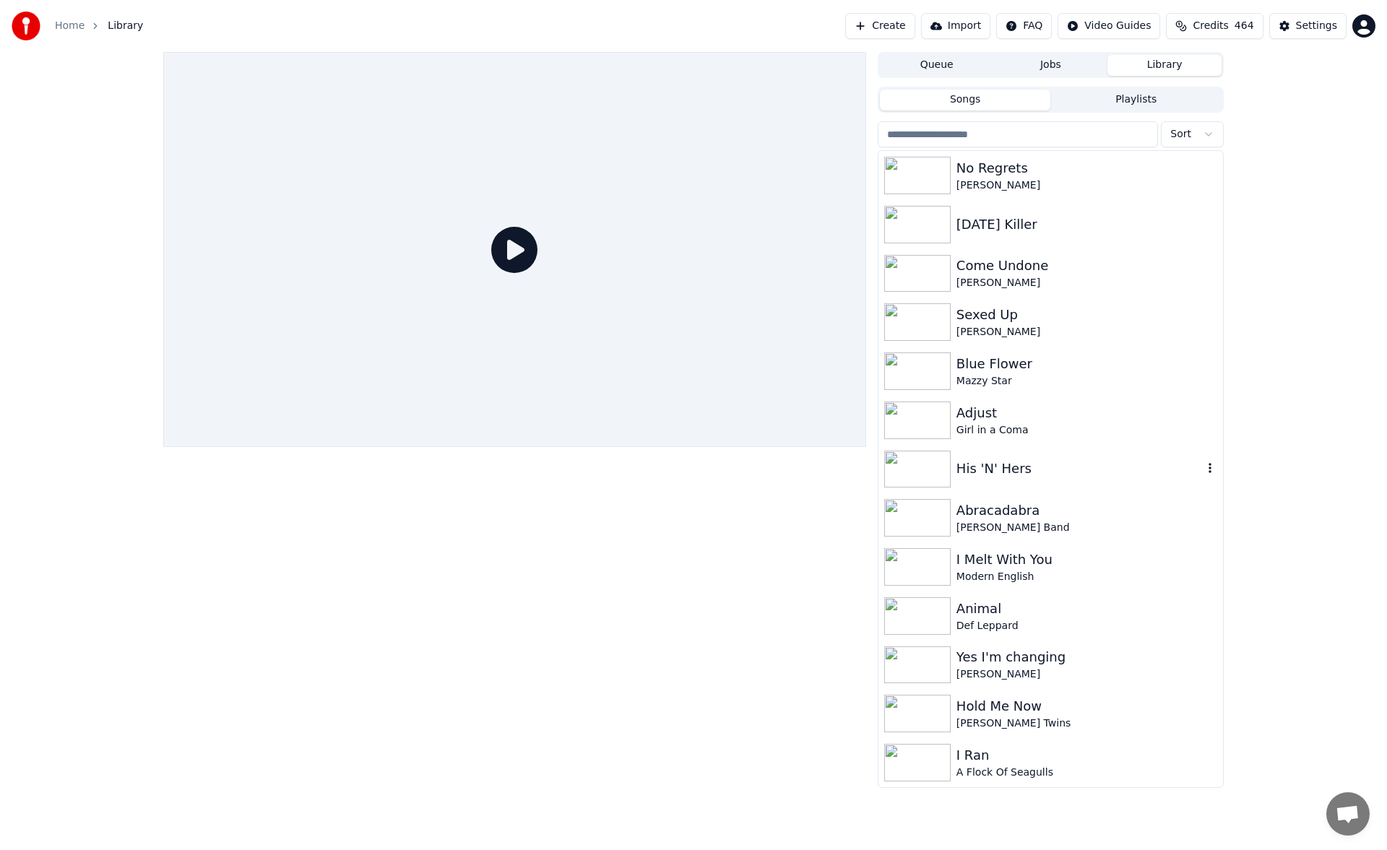  I want to click on button: Video Guides, so click(1109, 26).